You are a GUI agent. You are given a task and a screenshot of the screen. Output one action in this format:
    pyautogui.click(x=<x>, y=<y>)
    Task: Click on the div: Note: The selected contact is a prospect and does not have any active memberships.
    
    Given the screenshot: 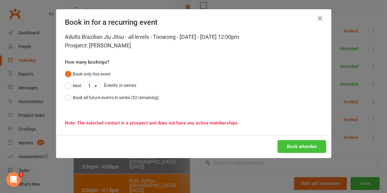 What is the action you would take?
    pyautogui.click(x=194, y=123)
    